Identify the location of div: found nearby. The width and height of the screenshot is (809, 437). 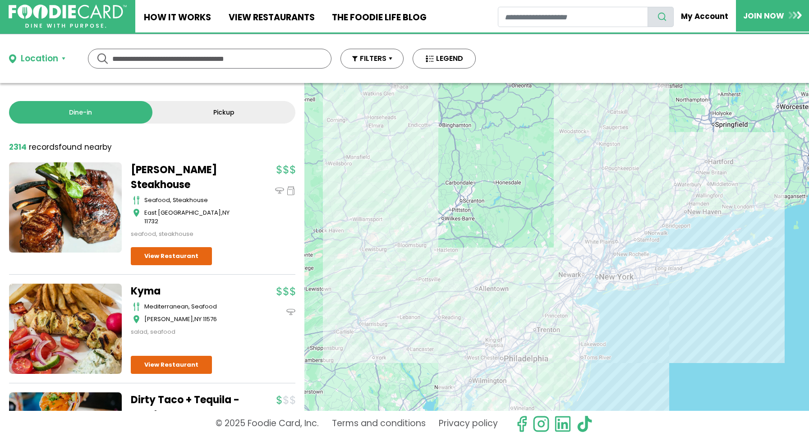
(60, 147).